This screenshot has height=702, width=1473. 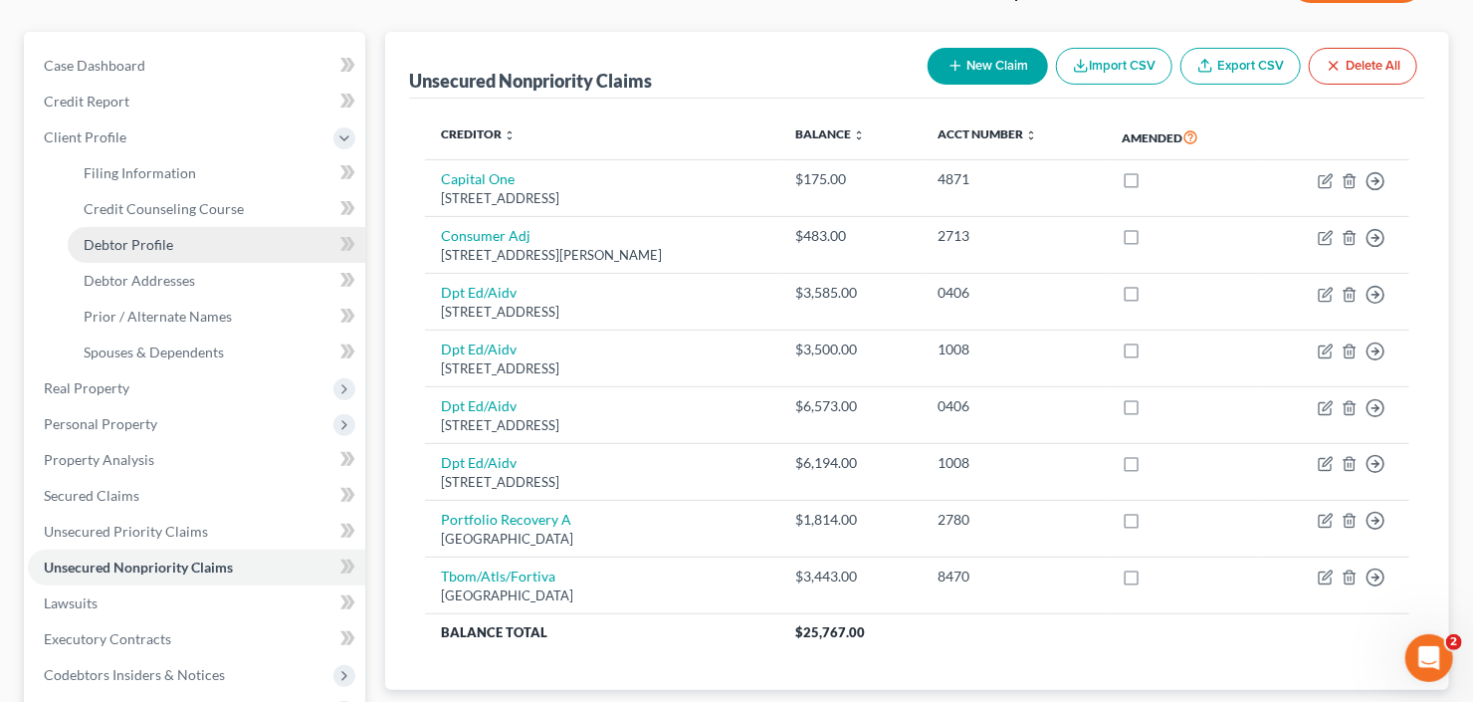 I want to click on a: Tbom/Atls/Fortiva, so click(x=498, y=575).